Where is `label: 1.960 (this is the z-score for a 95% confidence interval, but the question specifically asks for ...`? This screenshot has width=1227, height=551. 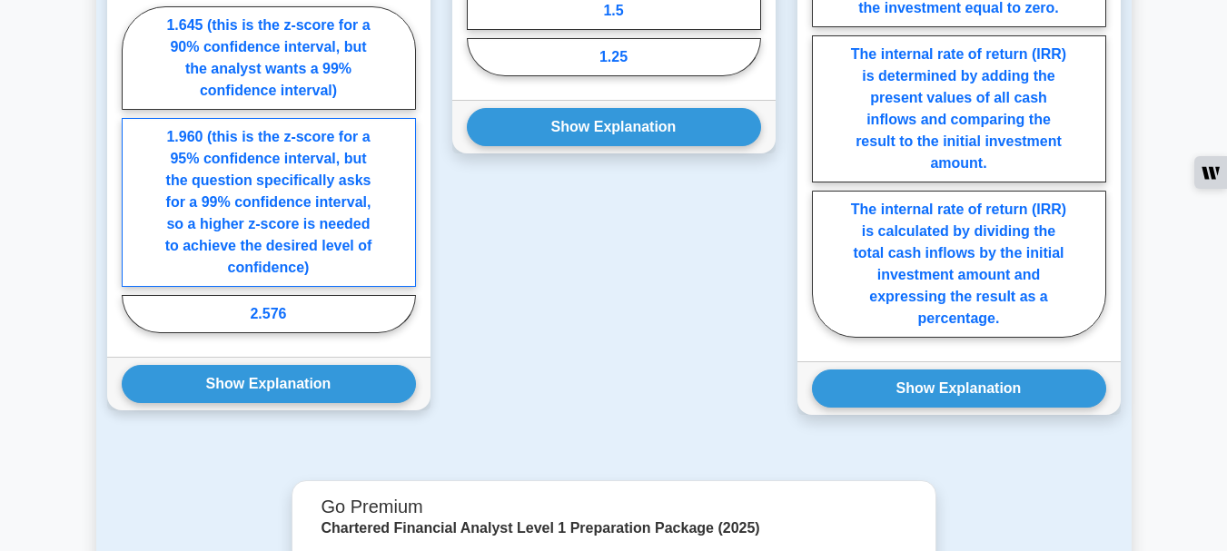 label: 1.960 (this is the z-score for a 95% confidence interval, but the question specifically asks for ... is located at coordinates (269, 203).